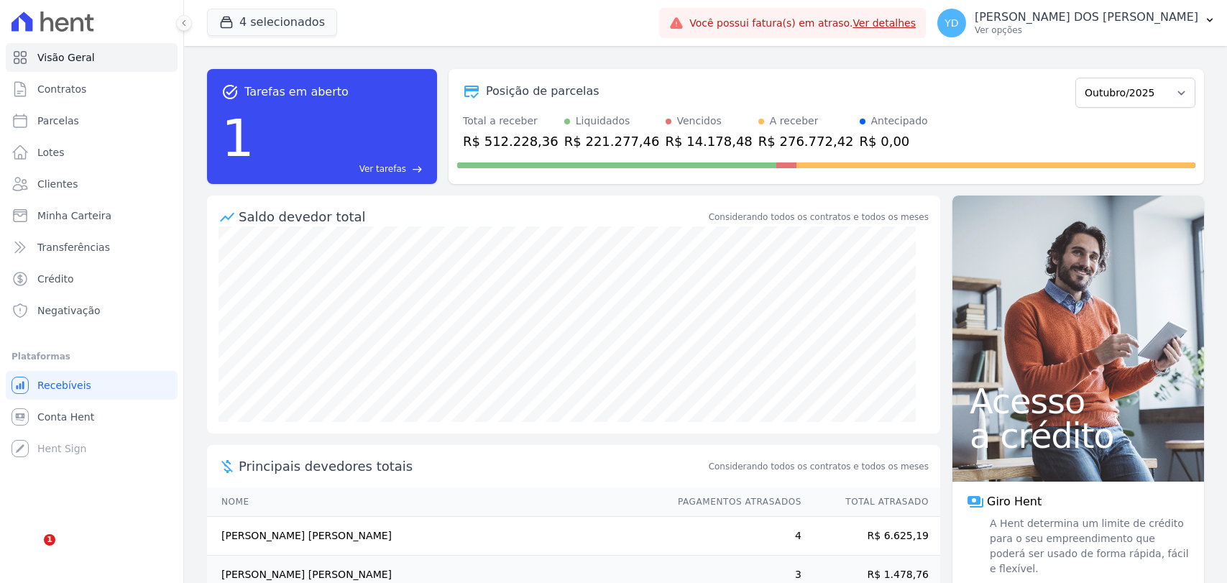 The height and width of the screenshot is (583, 1227). I want to click on span: east, so click(417, 169).